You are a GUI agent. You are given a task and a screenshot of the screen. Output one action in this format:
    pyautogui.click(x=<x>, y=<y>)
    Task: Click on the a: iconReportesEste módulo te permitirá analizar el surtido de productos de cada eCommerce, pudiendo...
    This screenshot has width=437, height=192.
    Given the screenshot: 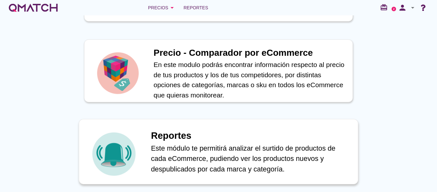 What is the action you would take?
    pyautogui.click(x=219, y=151)
    